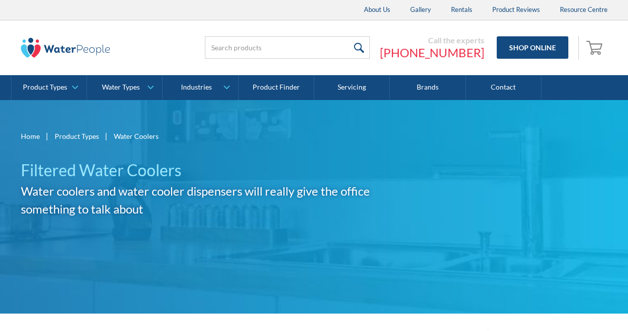 This screenshot has height=331, width=628. Describe the element at coordinates (596, 48) in the screenshot. I see `a: Open cart` at that location.